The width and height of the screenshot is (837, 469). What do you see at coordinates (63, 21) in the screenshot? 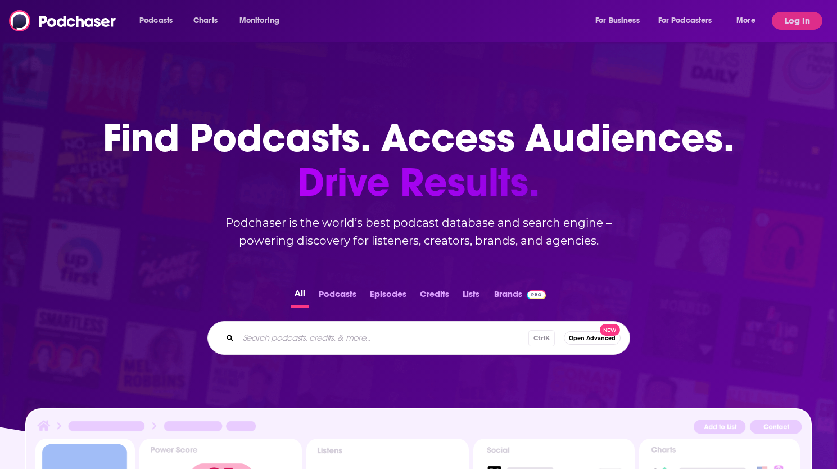
I see `a: Podchaser - Follow, Share and Rate Podcasts` at bounding box center [63, 21].